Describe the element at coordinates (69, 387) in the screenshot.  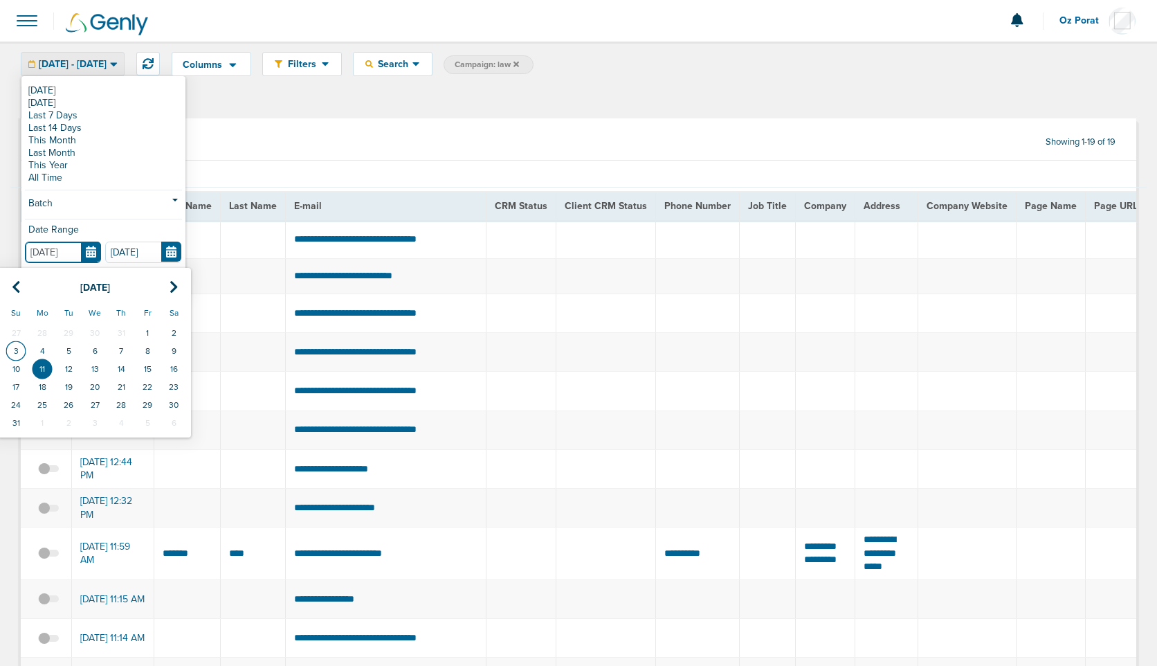
I see `td: 19` at that location.